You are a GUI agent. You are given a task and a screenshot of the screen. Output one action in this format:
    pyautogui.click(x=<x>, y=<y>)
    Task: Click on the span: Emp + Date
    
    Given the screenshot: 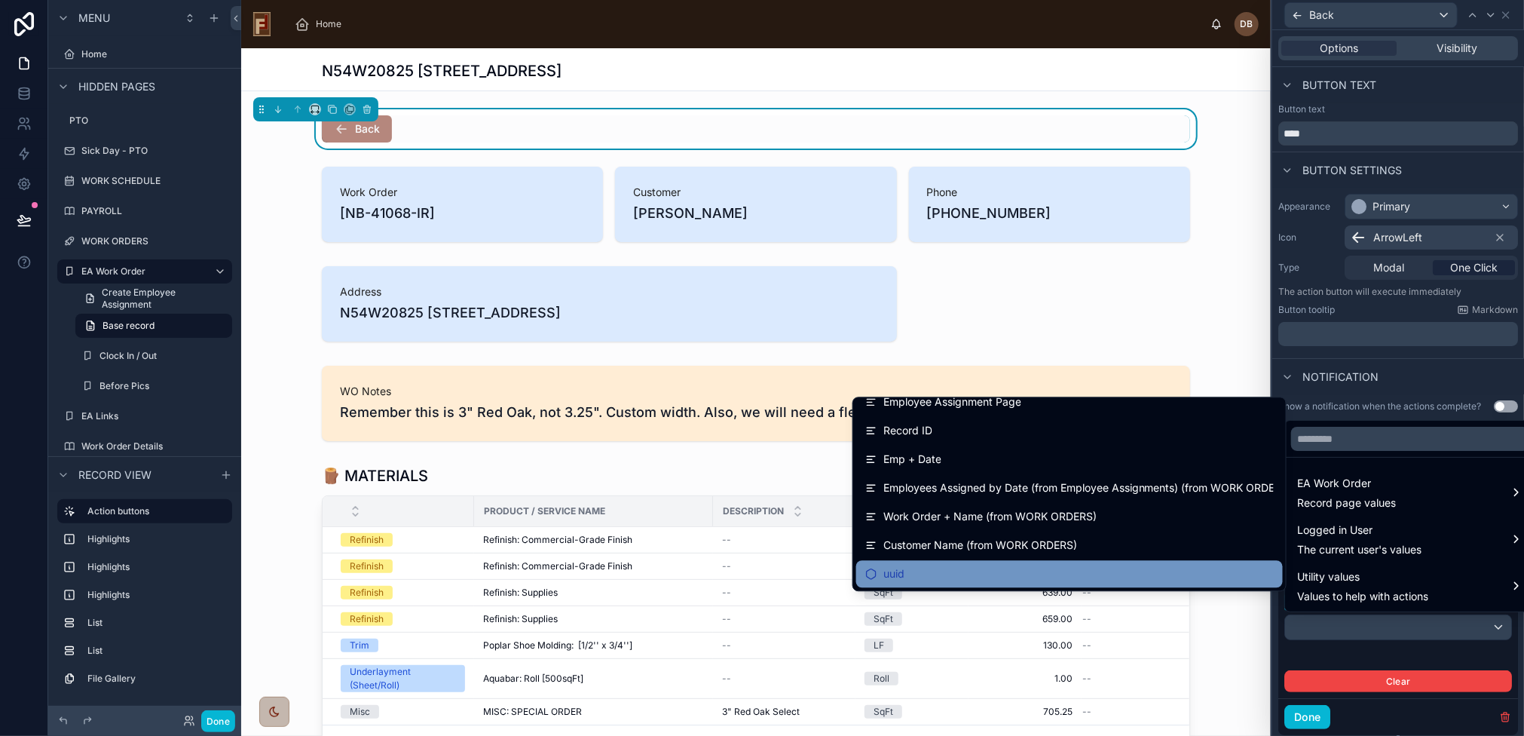 What is the action you would take?
    pyautogui.click(x=912, y=459)
    